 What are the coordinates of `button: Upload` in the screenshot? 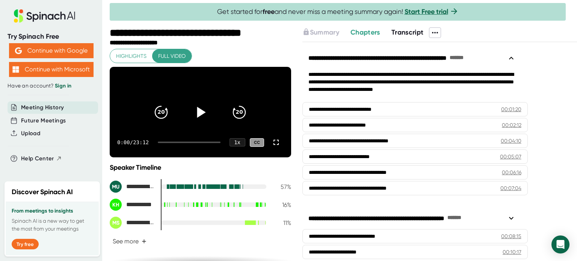 It's located at (30, 133).